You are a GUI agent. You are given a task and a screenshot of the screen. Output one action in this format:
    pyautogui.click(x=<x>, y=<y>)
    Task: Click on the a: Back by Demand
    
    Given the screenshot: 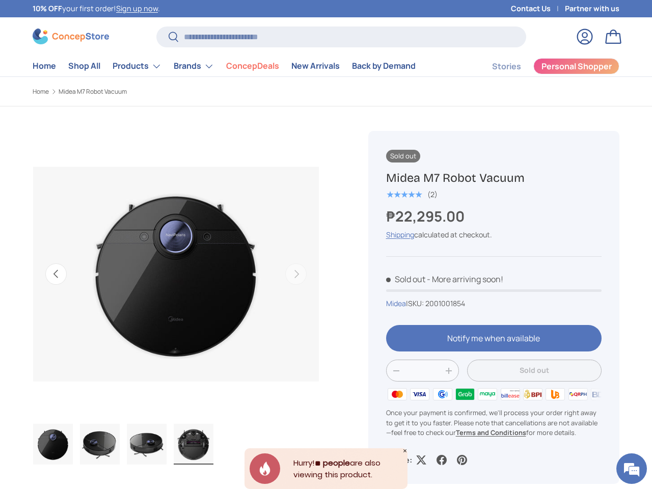 What is the action you would take?
    pyautogui.click(x=384, y=66)
    